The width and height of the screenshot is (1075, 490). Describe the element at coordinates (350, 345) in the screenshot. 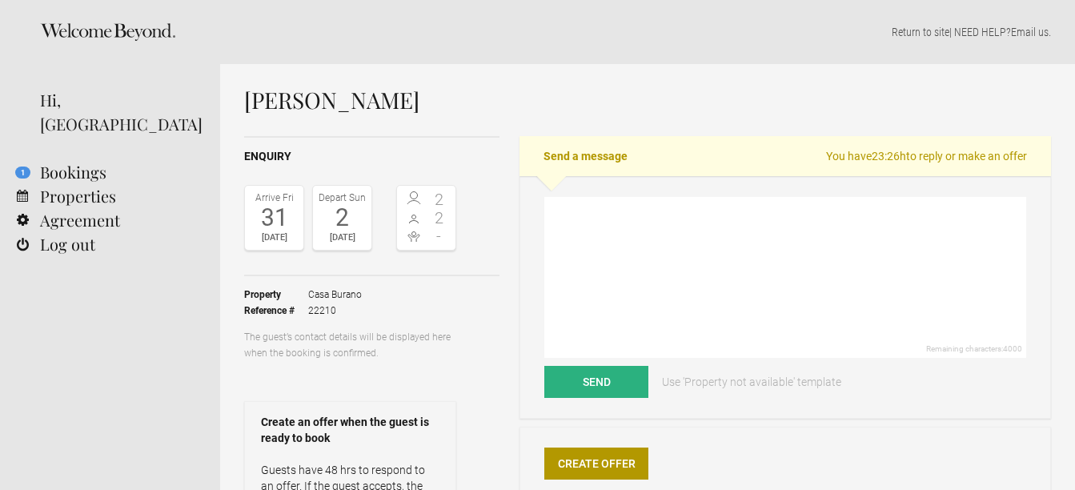

I see `p: The guest’s contact details will be displayed here when the booking is confirmed.` at that location.